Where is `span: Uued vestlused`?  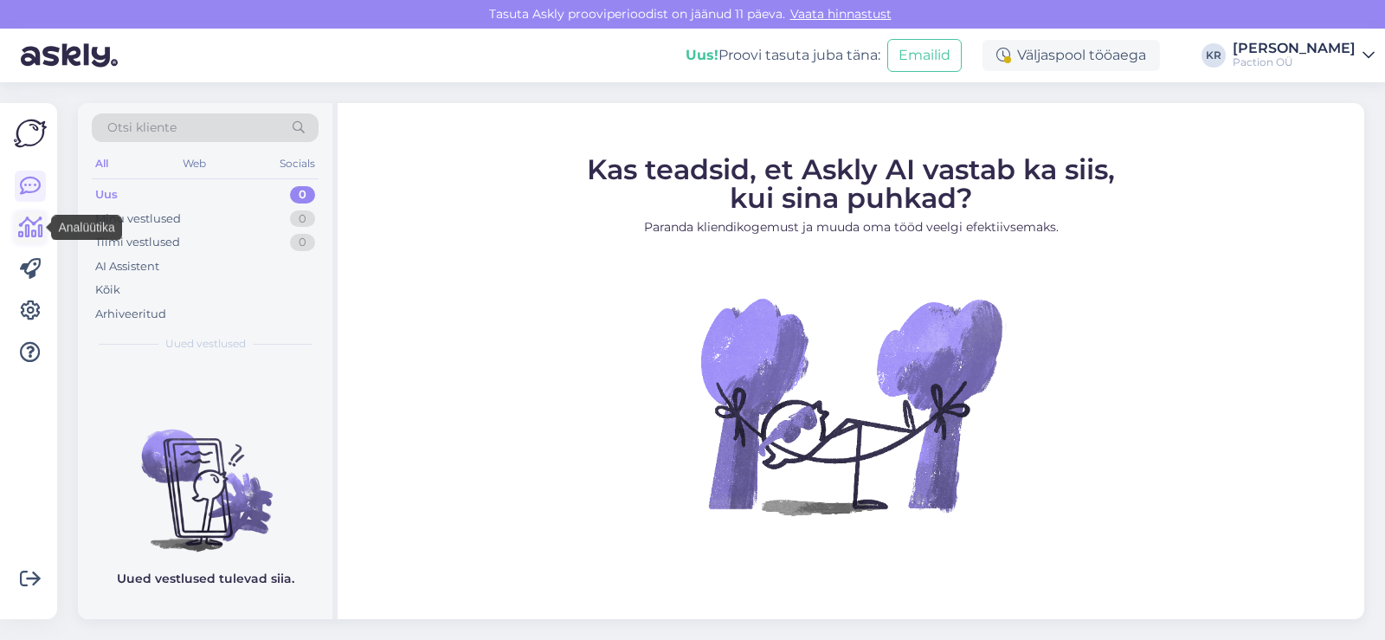 span: Uued vestlused is located at coordinates (205, 344).